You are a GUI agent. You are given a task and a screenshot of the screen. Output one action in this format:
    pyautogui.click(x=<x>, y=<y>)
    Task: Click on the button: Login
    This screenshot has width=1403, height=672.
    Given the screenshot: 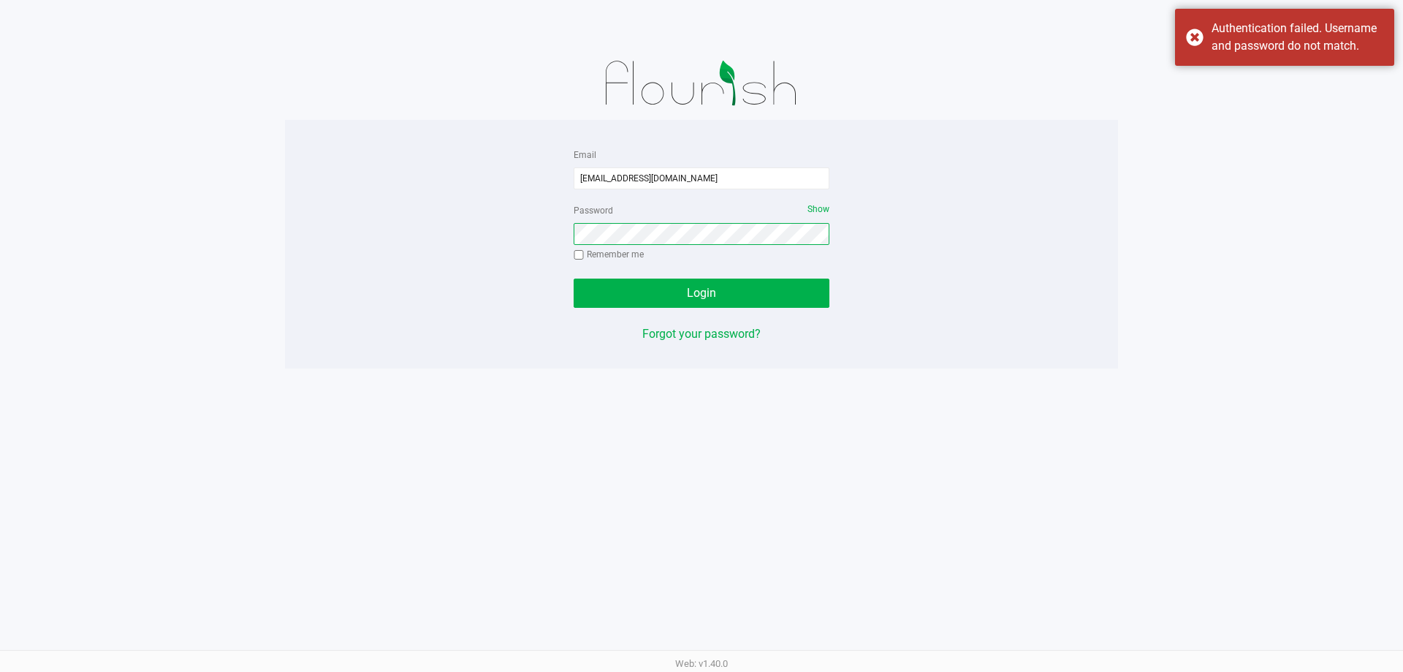 What is the action you would take?
    pyautogui.click(x=702, y=293)
    